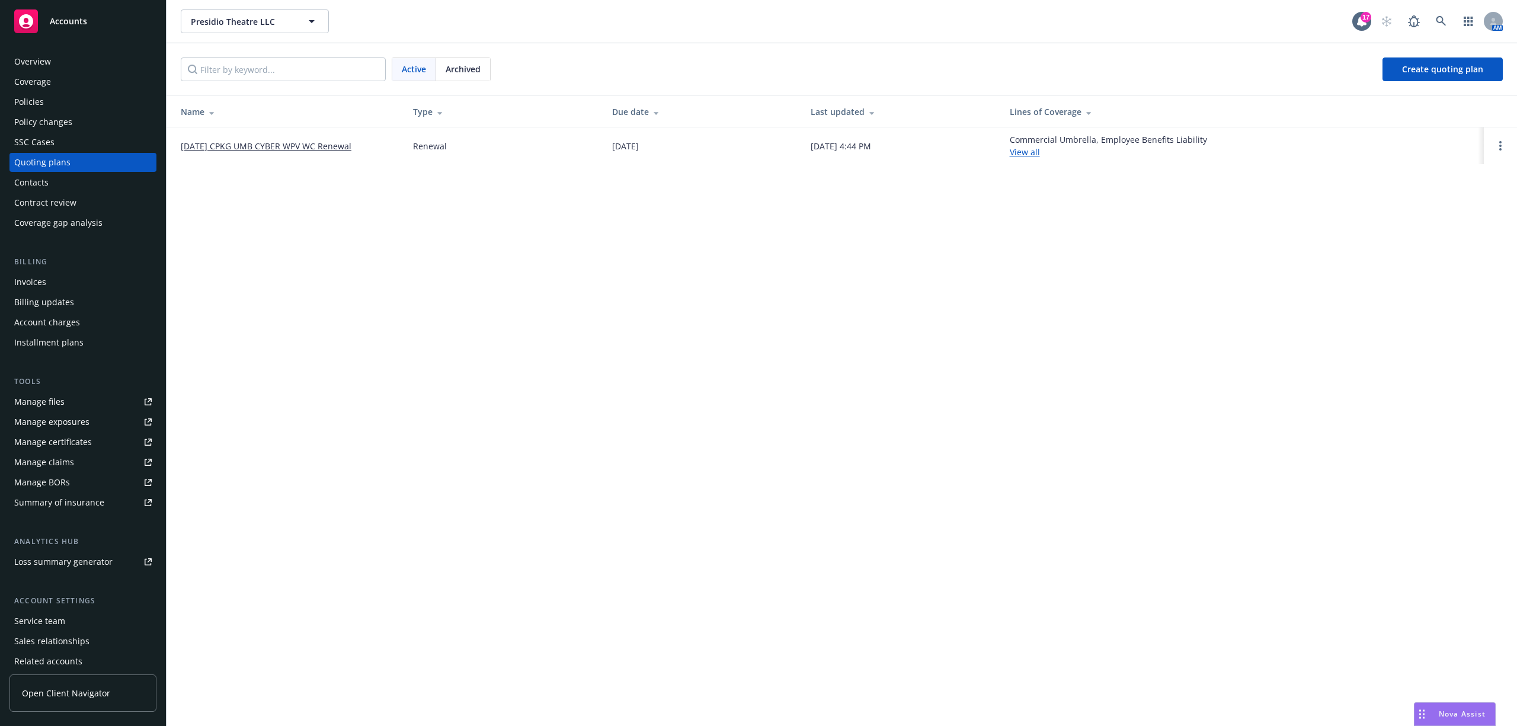 This screenshot has height=726, width=1517. What do you see at coordinates (1366, 17) in the screenshot?
I see `div: 17` at bounding box center [1366, 17].